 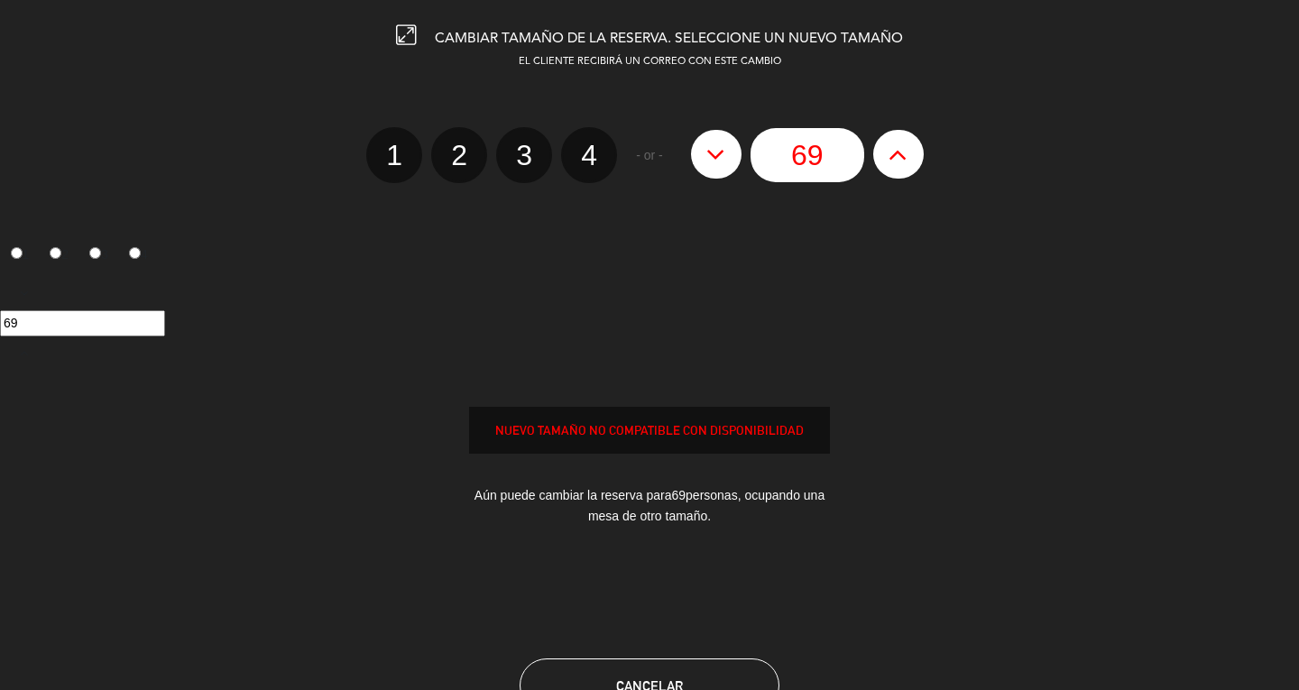 What do you see at coordinates (95, 253) in the screenshot?
I see `input: 3` at bounding box center [95, 253].